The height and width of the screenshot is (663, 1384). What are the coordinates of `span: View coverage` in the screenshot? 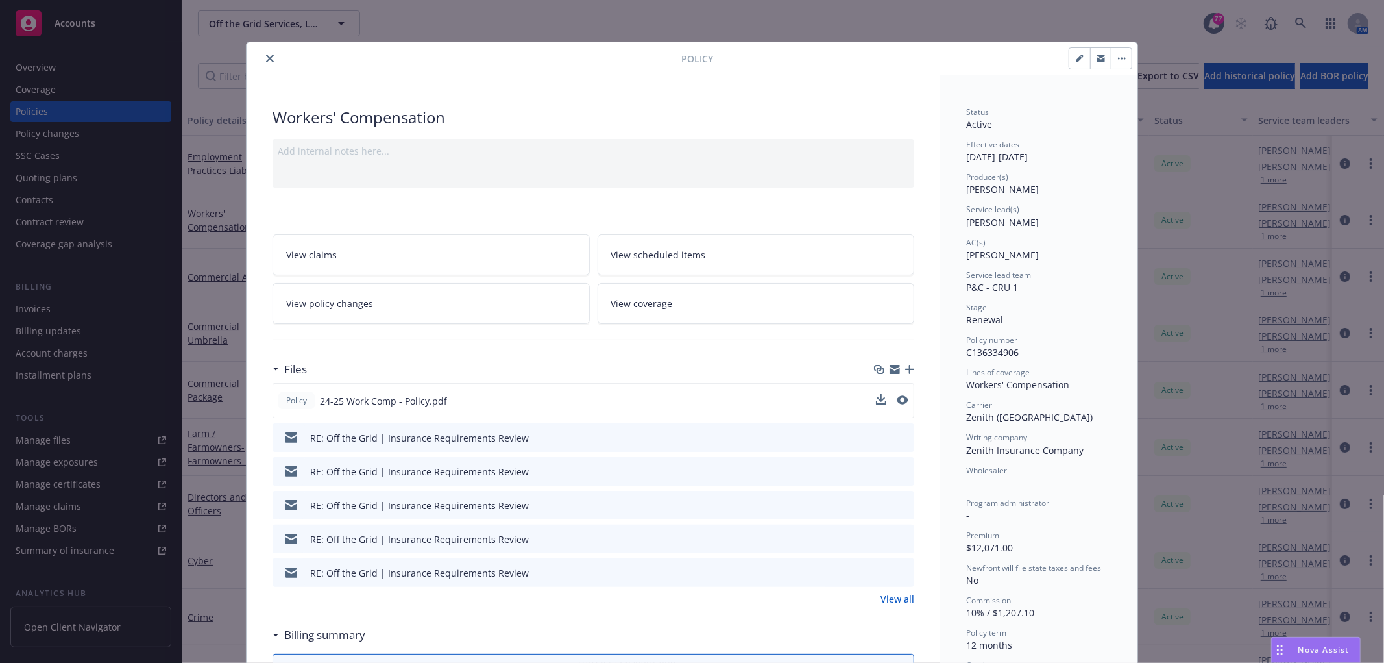 It's located at (642, 303).